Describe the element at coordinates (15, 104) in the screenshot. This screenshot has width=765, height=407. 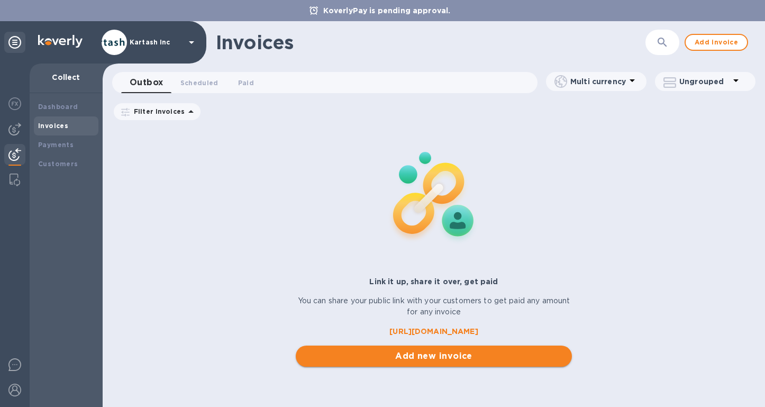
I see `img: Foreign exchange` at that location.